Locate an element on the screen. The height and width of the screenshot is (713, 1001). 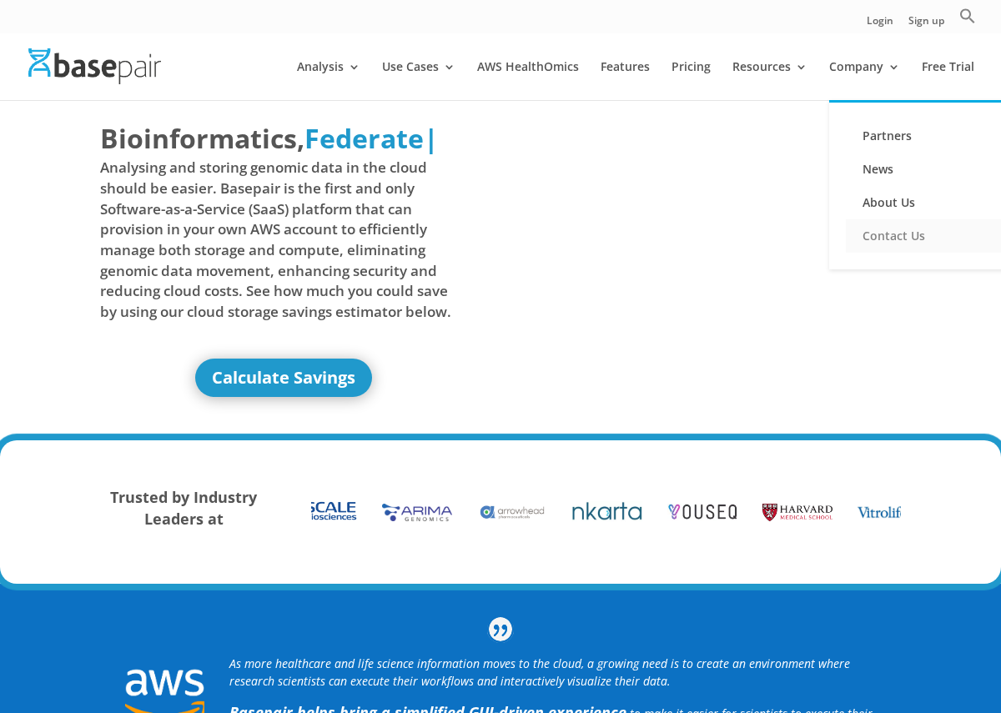
i: As more healthcare and life science information moves to the cloud, a growing need is to create a... is located at coordinates (539, 672).